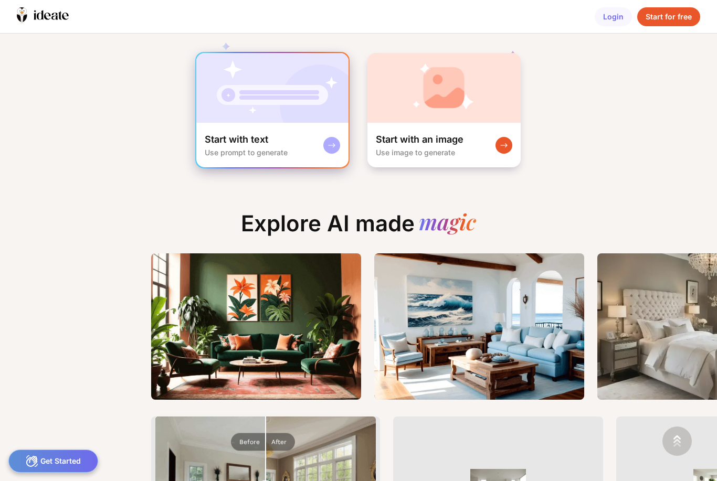 This screenshot has height=481, width=717. What do you see at coordinates (668, 17) in the screenshot?
I see `div: Start for free` at bounding box center [668, 17].